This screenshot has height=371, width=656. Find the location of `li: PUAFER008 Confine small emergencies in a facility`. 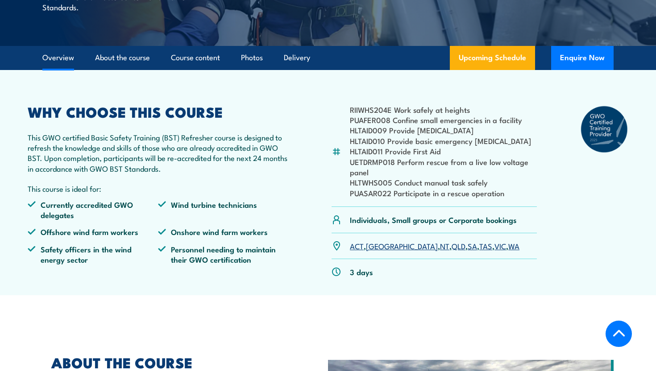

li: PUAFER008 Confine small emergencies in a facility is located at coordinates (443, 120).